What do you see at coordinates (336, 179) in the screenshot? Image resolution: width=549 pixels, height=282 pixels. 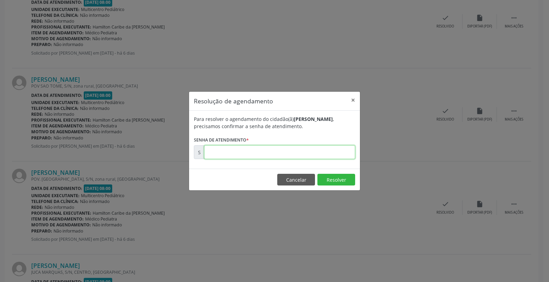 I see `button: Resolver` at bounding box center [336, 179].